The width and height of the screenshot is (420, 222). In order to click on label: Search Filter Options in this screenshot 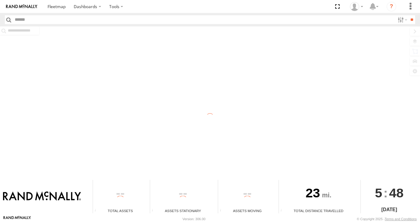, I will do `click(401, 20)`.